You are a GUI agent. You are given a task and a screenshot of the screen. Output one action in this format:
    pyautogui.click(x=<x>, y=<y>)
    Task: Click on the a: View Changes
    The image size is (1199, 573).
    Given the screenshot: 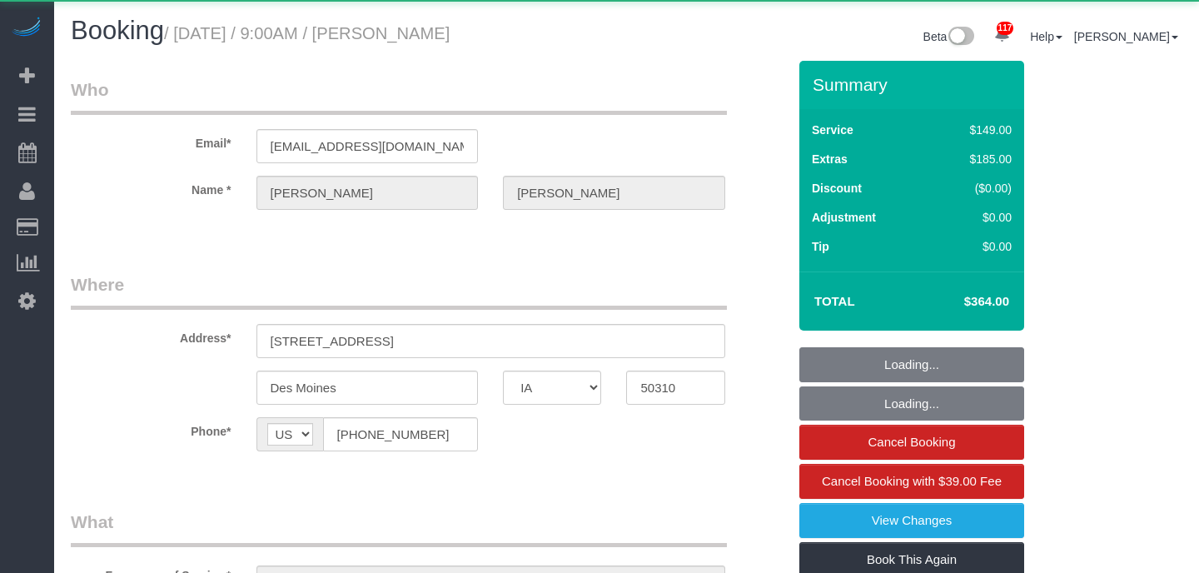 What is the action you would take?
    pyautogui.click(x=911, y=520)
    